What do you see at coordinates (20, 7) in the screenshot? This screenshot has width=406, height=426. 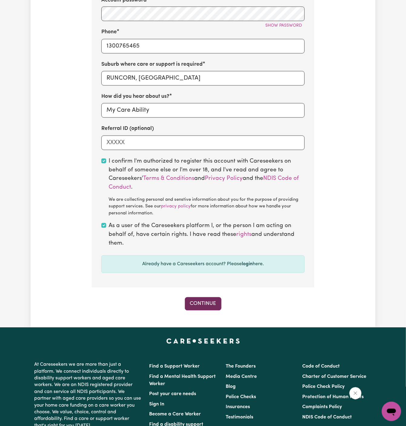 I see `span: Need any help?` at bounding box center [20, 7].